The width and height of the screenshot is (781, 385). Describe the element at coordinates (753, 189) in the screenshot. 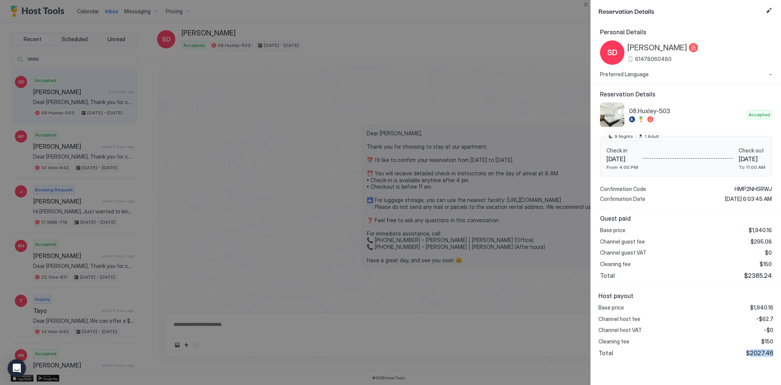

I see `span: HMP2NHSRWJ` at that location.